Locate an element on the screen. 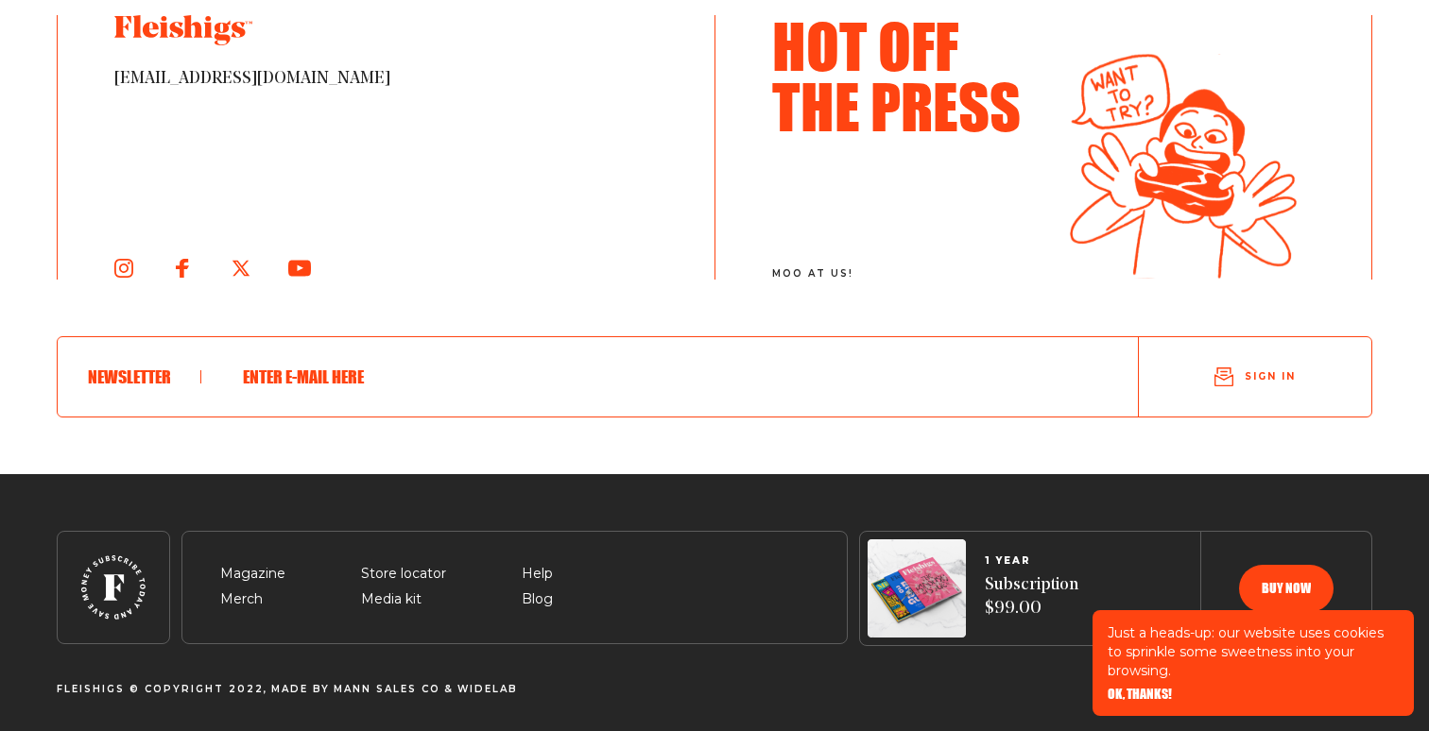  button: Buy now is located at coordinates (1286, 589).